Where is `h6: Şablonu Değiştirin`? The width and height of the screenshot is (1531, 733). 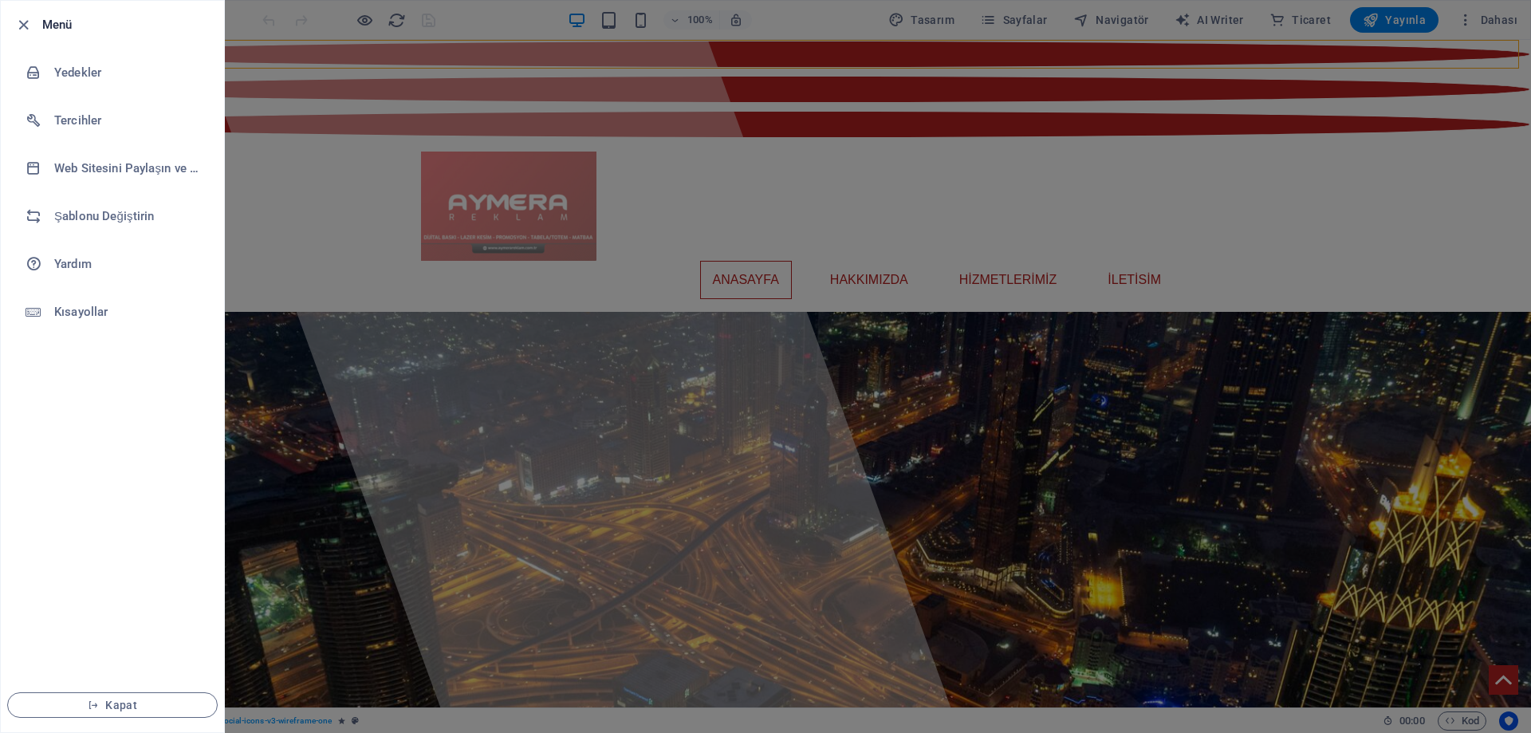
h6: Şablonu Değiştirin is located at coordinates (128, 216).